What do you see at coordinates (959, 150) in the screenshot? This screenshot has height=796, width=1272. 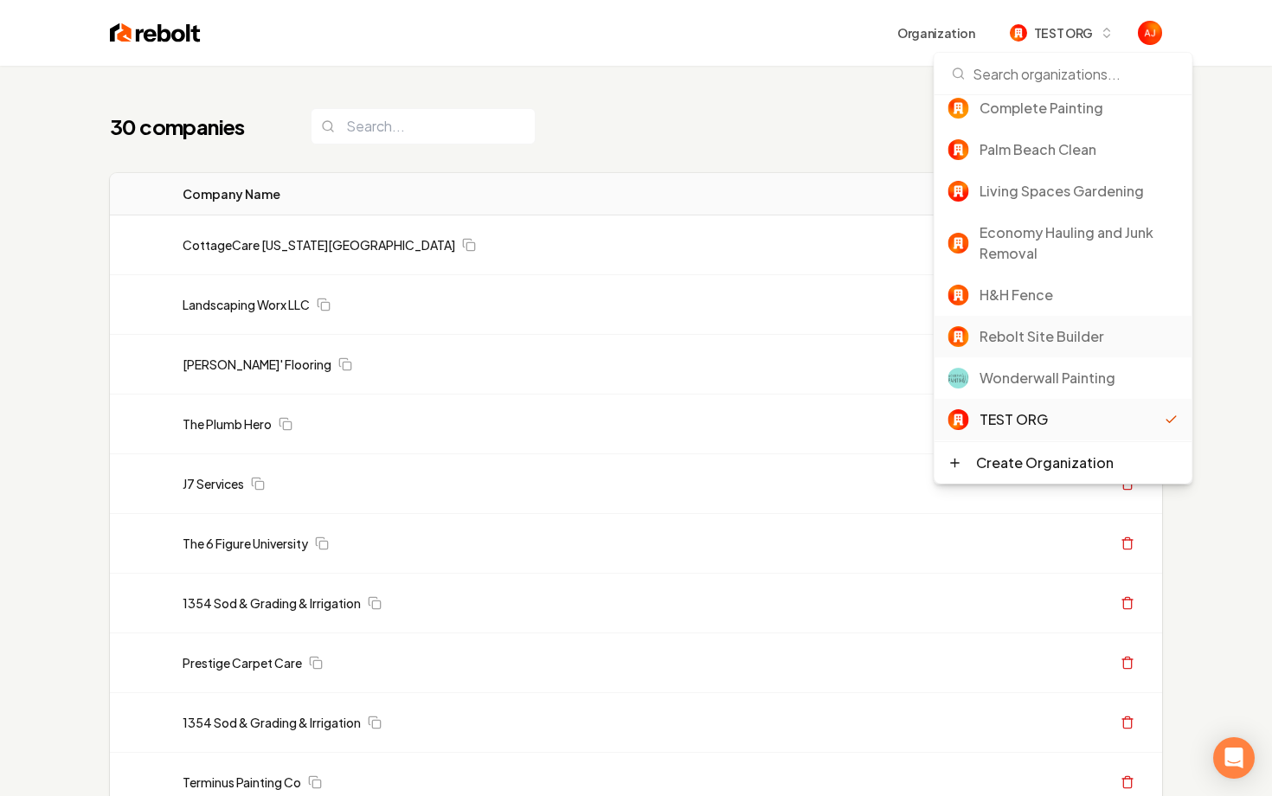 I see `img: Palm Beach Clean` at bounding box center [959, 150].